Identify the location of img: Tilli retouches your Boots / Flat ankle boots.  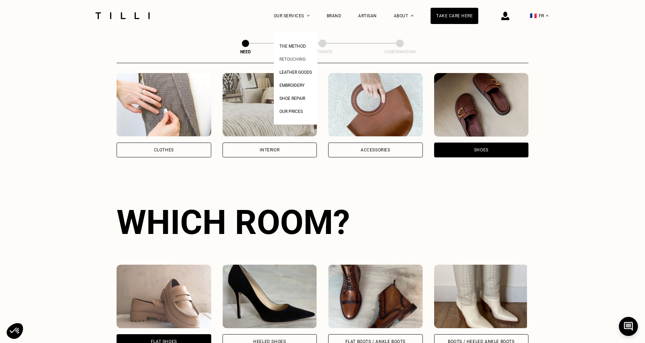
(376, 297).